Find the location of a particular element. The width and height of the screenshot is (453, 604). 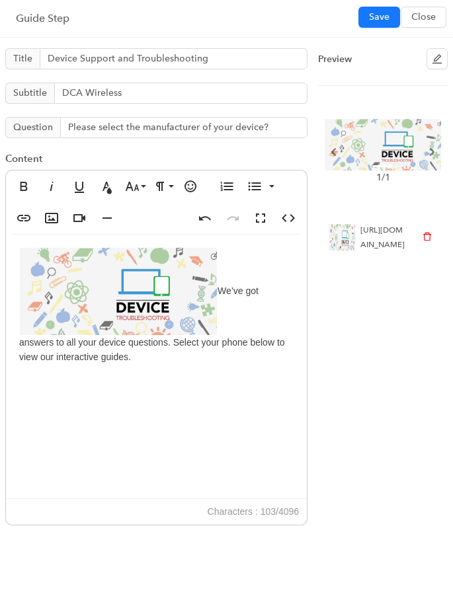

button: Undo (⌘Z) is located at coordinates (205, 218).